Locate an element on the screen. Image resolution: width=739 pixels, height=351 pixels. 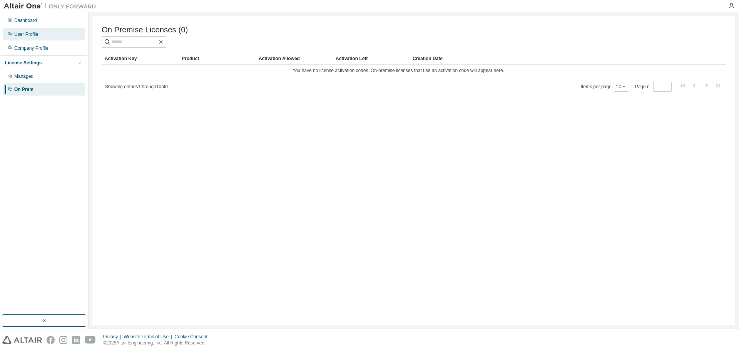
button: 10 is located at coordinates (621, 87).